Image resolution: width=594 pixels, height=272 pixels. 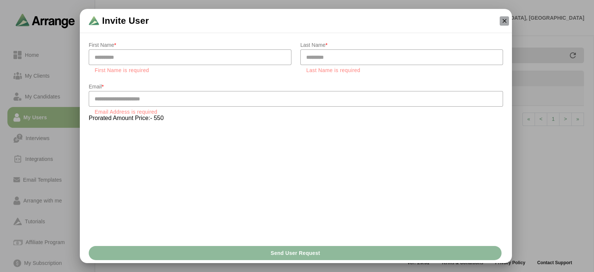 What do you see at coordinates (190, 45) in the screenshot?
I see `p: First Name` at bounding box center [190, 45].